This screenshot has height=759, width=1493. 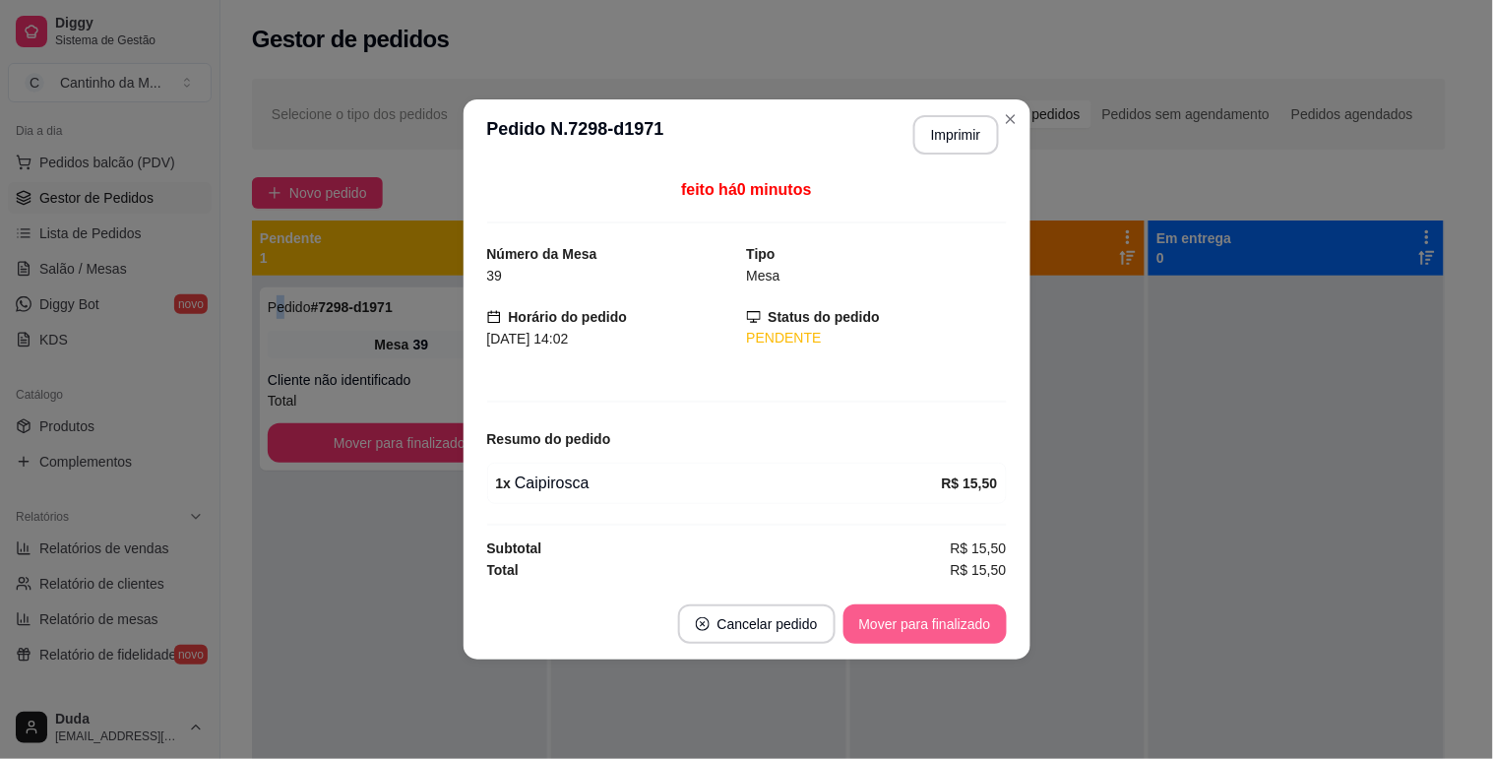 I want to click on strong: R$ 15,50, so click(x=970, y=483).